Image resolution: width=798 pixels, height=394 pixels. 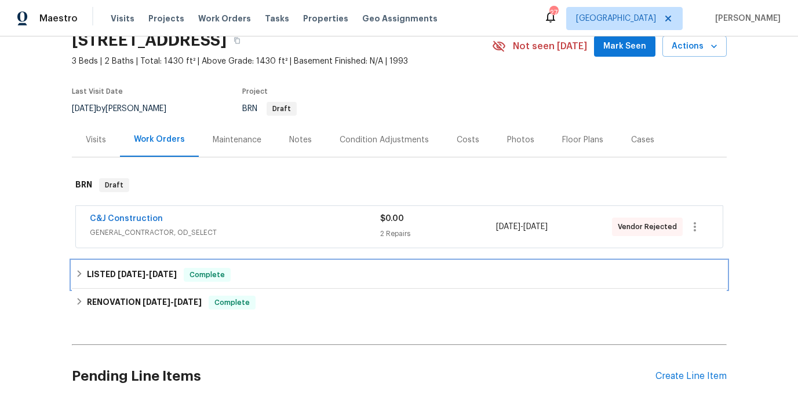 I want to click on a: C&J Construction, so click(x=126, y=219).